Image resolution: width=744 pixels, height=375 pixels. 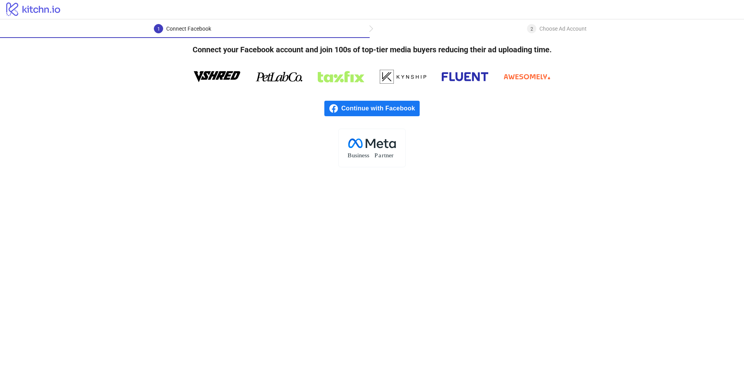 I want to click on tspan: r, so click(x=383, y=155).